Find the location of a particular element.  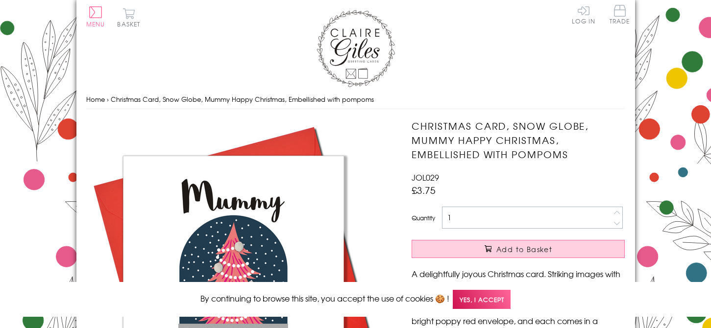

button: Add to Basket is located at coordinates (518, 249).